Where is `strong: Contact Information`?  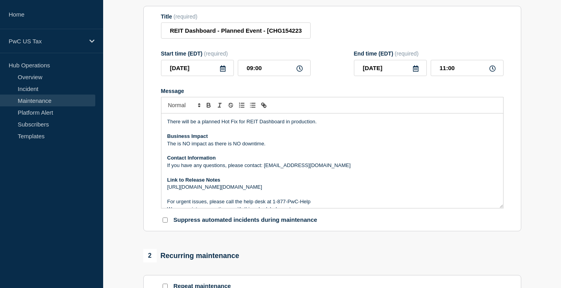 strong: Contact Information is located at coordinates (192, 158).